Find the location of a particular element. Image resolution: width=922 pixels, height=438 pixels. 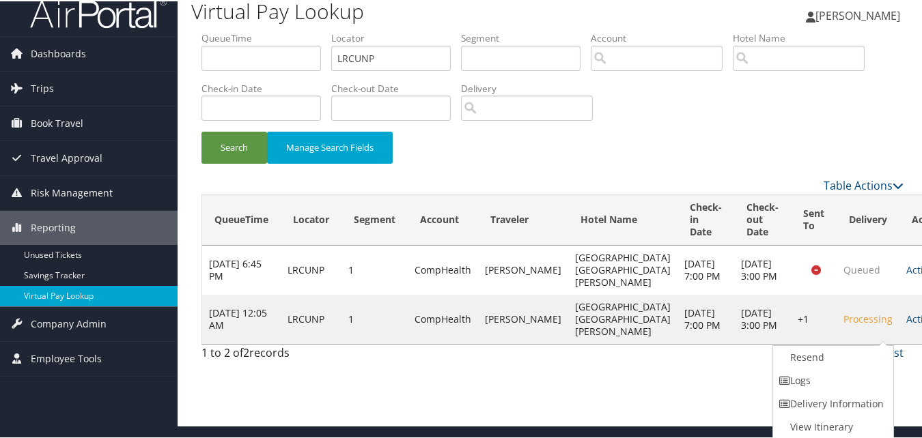

a: Table Actions is located at coordinates (863, 184).